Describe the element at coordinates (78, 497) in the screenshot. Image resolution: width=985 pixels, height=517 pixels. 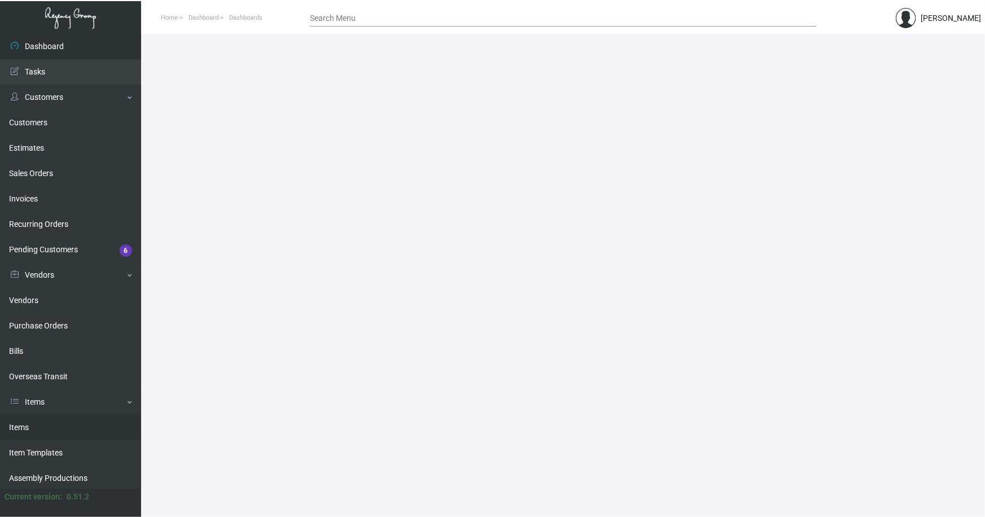
I see `div: 0.51.2` at that location.